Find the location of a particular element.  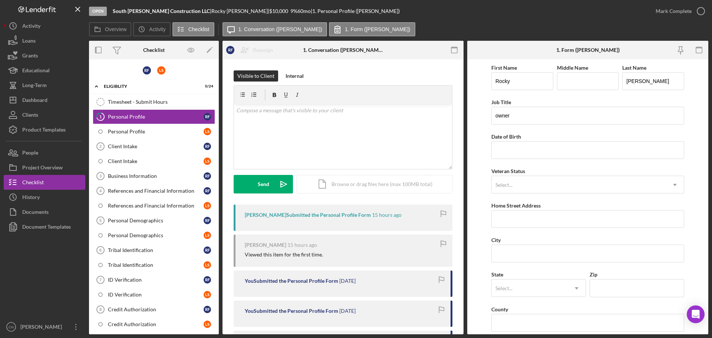

button: Project Overview is located at coordinates (44, 168).